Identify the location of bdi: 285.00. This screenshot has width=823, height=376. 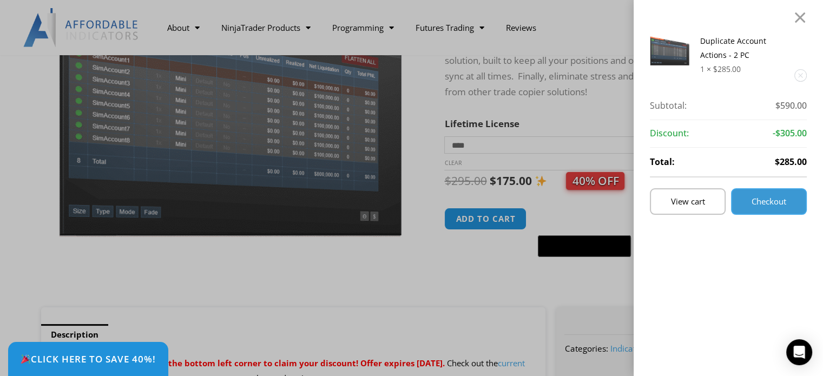
(726, 69).